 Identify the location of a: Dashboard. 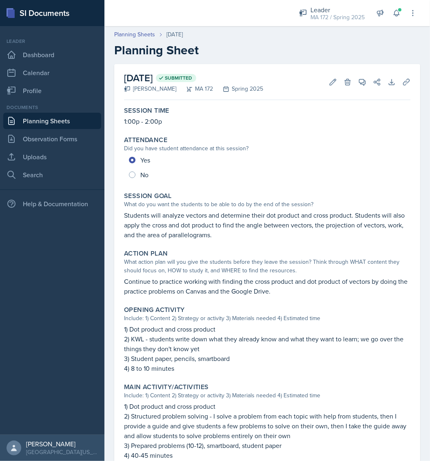
(52, 55).